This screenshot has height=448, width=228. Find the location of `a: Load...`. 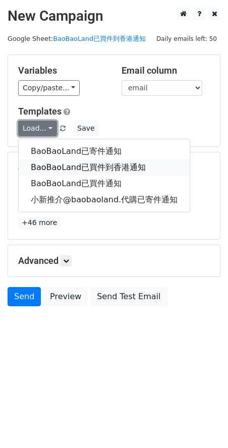

a: Load... is located at coordinates (37, 128).